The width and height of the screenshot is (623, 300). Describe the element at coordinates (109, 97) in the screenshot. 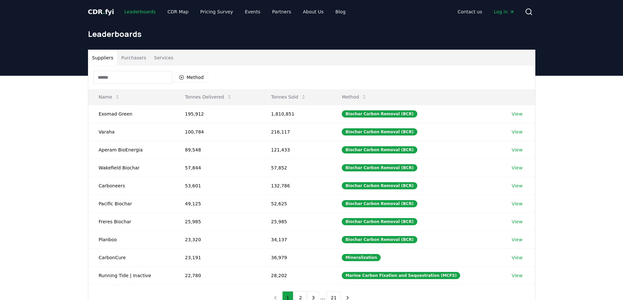

I see `button: Name` at that location.